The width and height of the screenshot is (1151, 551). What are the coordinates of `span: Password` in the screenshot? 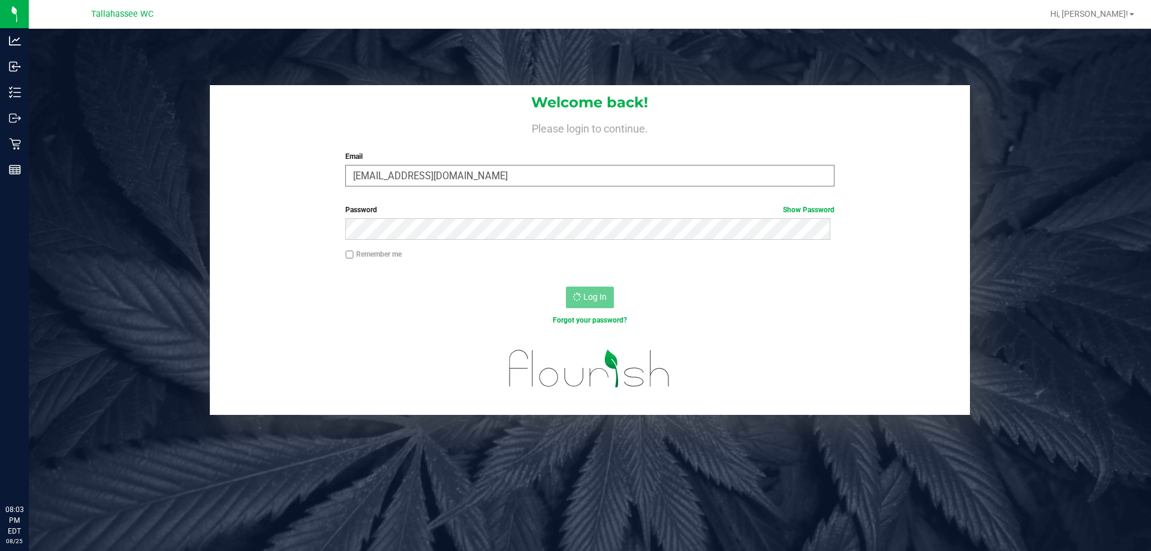 It's located at (361, 210).